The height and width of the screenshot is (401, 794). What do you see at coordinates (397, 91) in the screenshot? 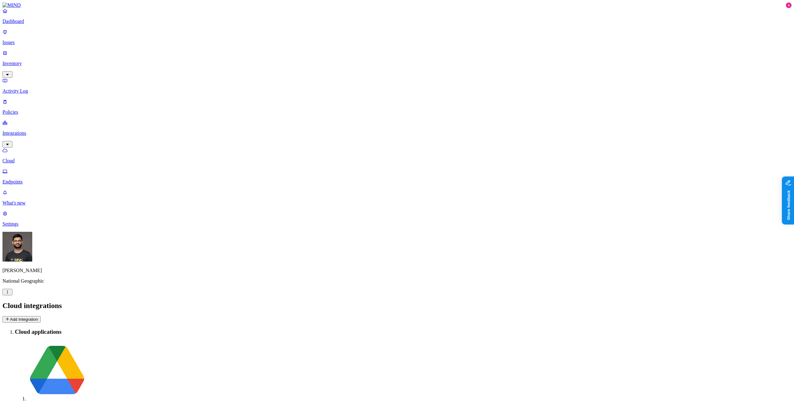
I see `p: Activity Log` at bounding box center [397, 91].